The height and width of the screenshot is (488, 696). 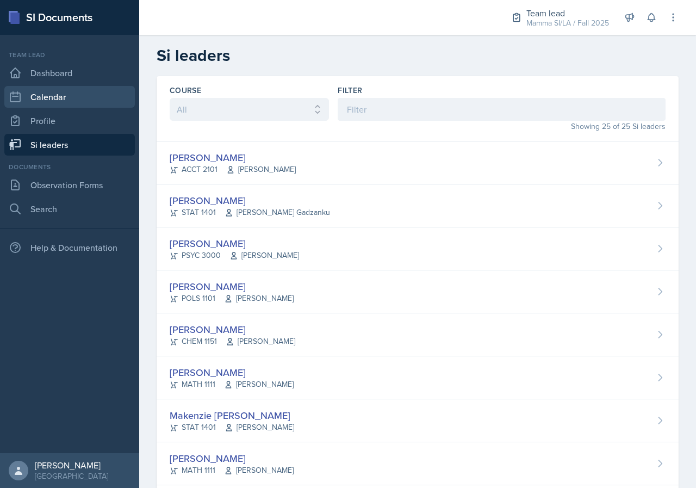 I want to click on div: Documents, so click(x=70, y=167).